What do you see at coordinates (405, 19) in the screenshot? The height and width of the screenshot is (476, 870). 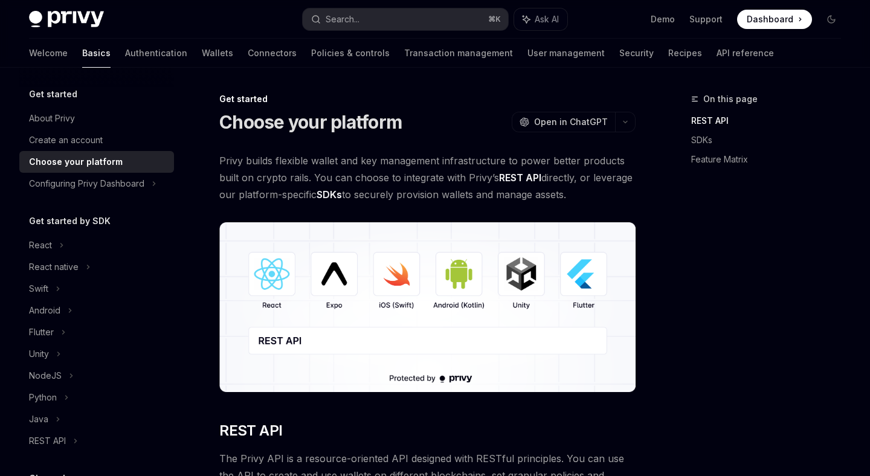 I see `button: Search...⌘K` at bounding box center [405, 19].